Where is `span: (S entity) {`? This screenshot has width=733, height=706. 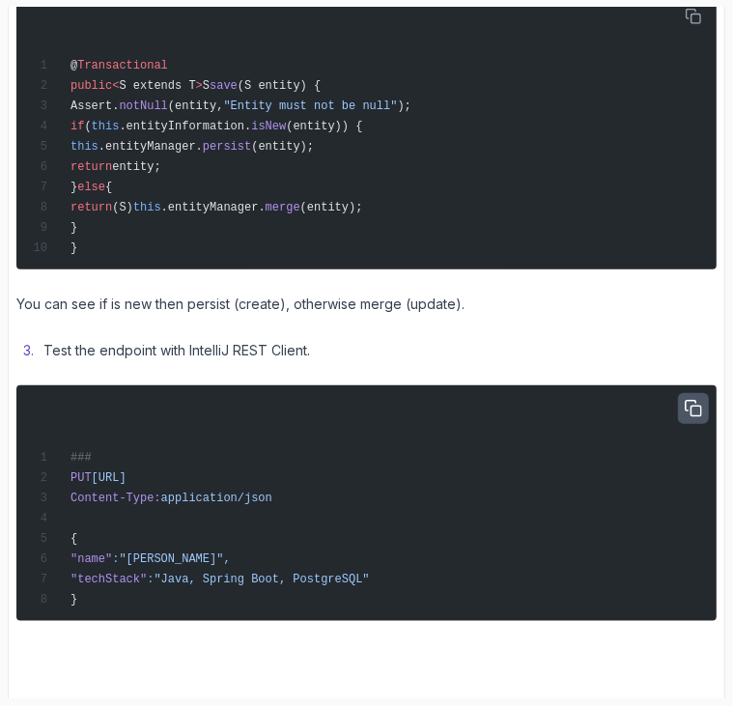 span: (S entity) { is located at coordinates (279, 86).